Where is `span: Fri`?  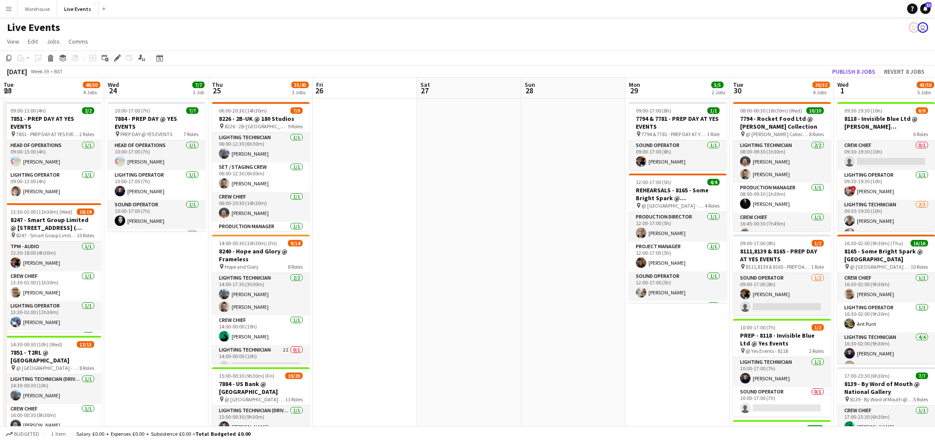 span: Fri is located at coordinates (320, 85).